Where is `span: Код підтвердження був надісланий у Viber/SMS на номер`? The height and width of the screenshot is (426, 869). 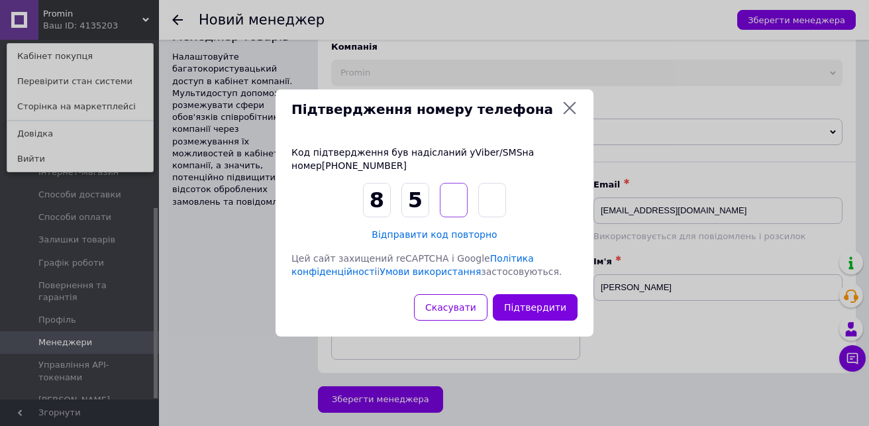 span: Код підтвердження був надісланий у Viber/SMS на номер is located at coordinates (413, 159).